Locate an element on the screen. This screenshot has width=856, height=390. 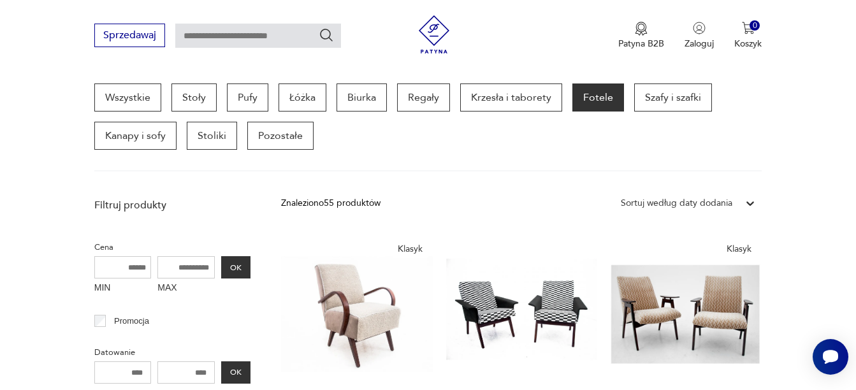
button: Zaloguj is located at coordinates (699, 36).